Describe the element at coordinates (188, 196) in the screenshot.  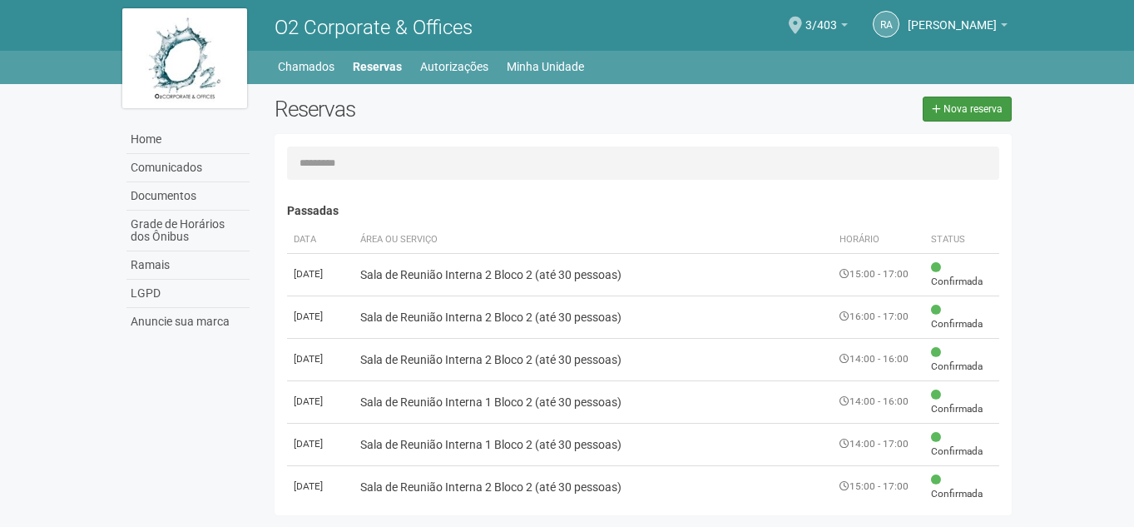
I see `a: Documentos` at that location.